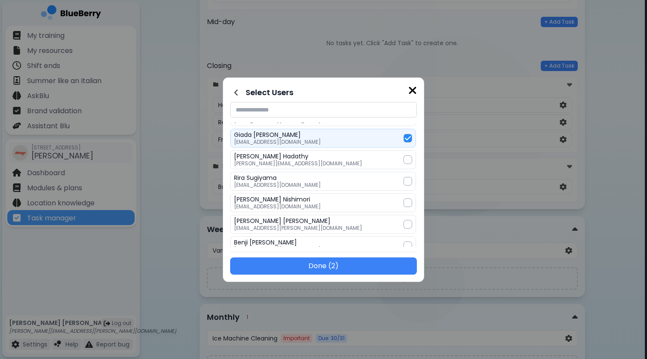 This screenshot has width=647, height=359. Describe the element at coordinates (269, 92) in the screenshot. I see `h3: Select Users` at that location.